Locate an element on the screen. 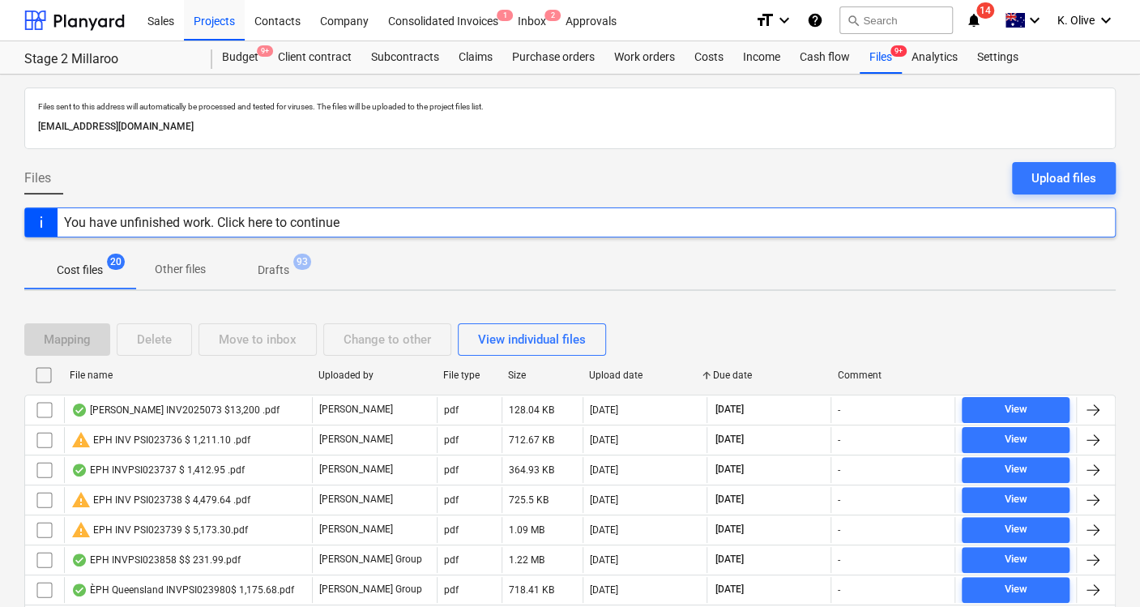 The image size is (1140, 607). div: 1.22 MB is located at coordinates (527, 560).